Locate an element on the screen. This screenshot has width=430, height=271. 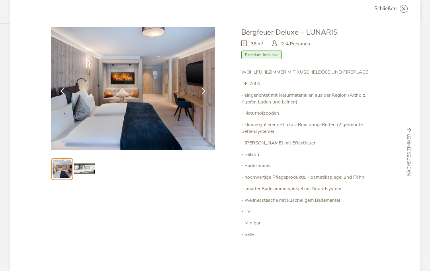
p: - klimaregulierende Luxus-Boxspring-Betten (2 getrennte Bettensysteme) is located at coordinates (310, 128).